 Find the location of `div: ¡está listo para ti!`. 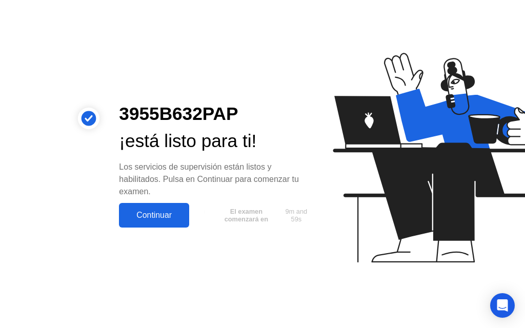

div: ¡está listo para ti! is located at coordinates (217, 141).